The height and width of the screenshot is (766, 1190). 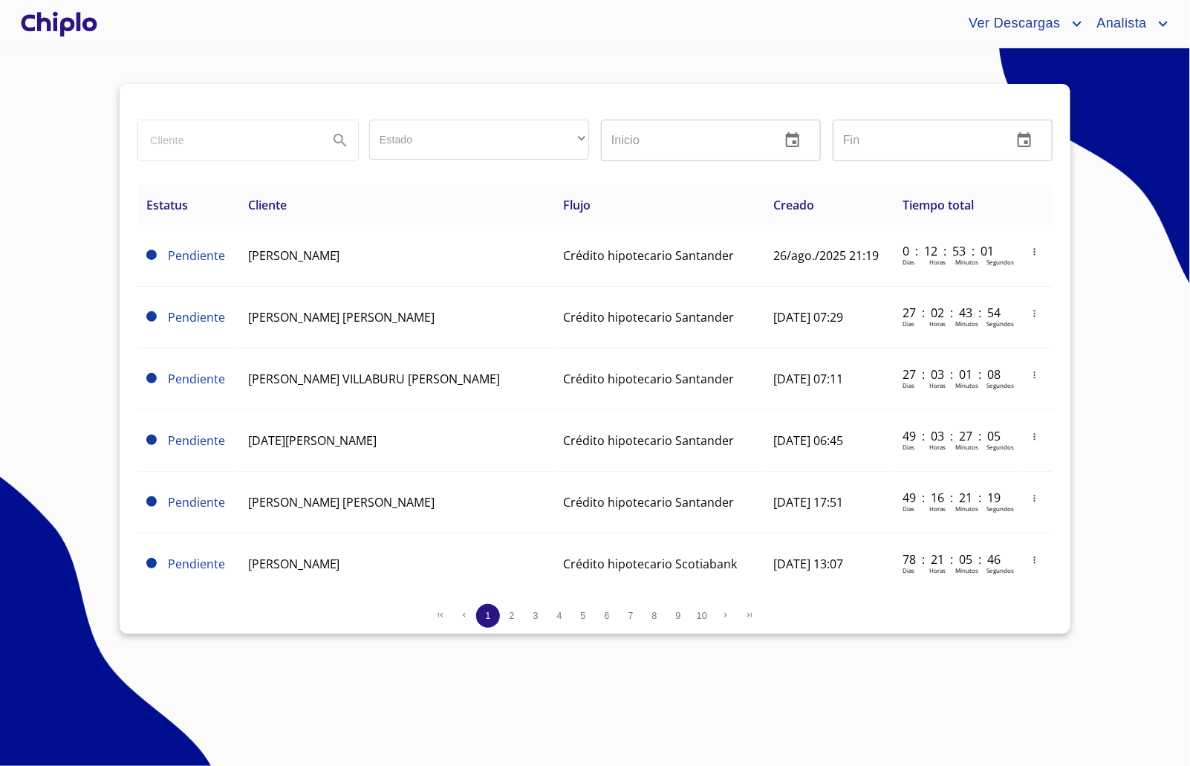 What do you see at coordinates (1120, 24) in the screenshot?
I see `span: Analista` at bounding box center [1120, 24].